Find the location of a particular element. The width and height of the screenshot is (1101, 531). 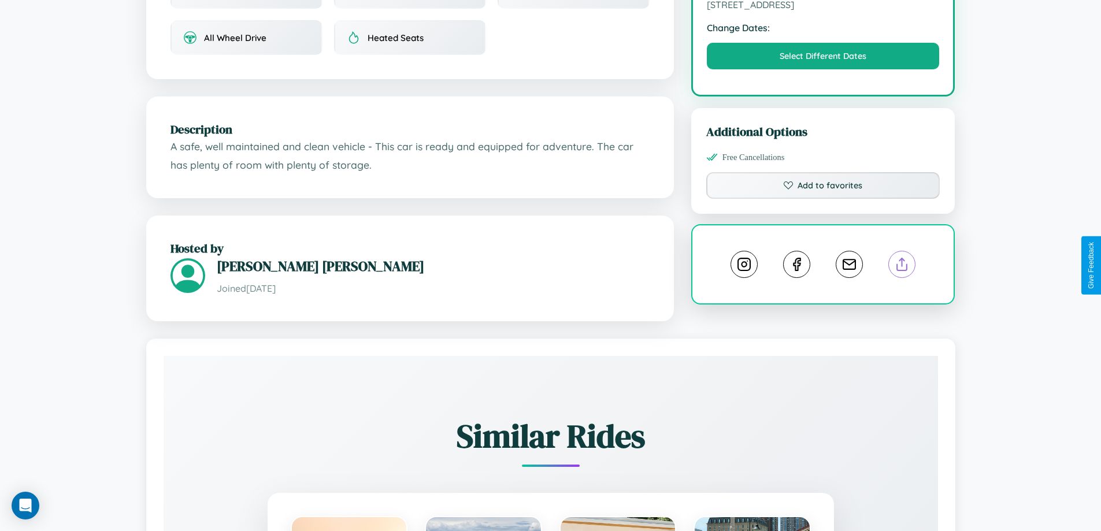

span: All Wheel Drive is located at coordinates (235, 38).